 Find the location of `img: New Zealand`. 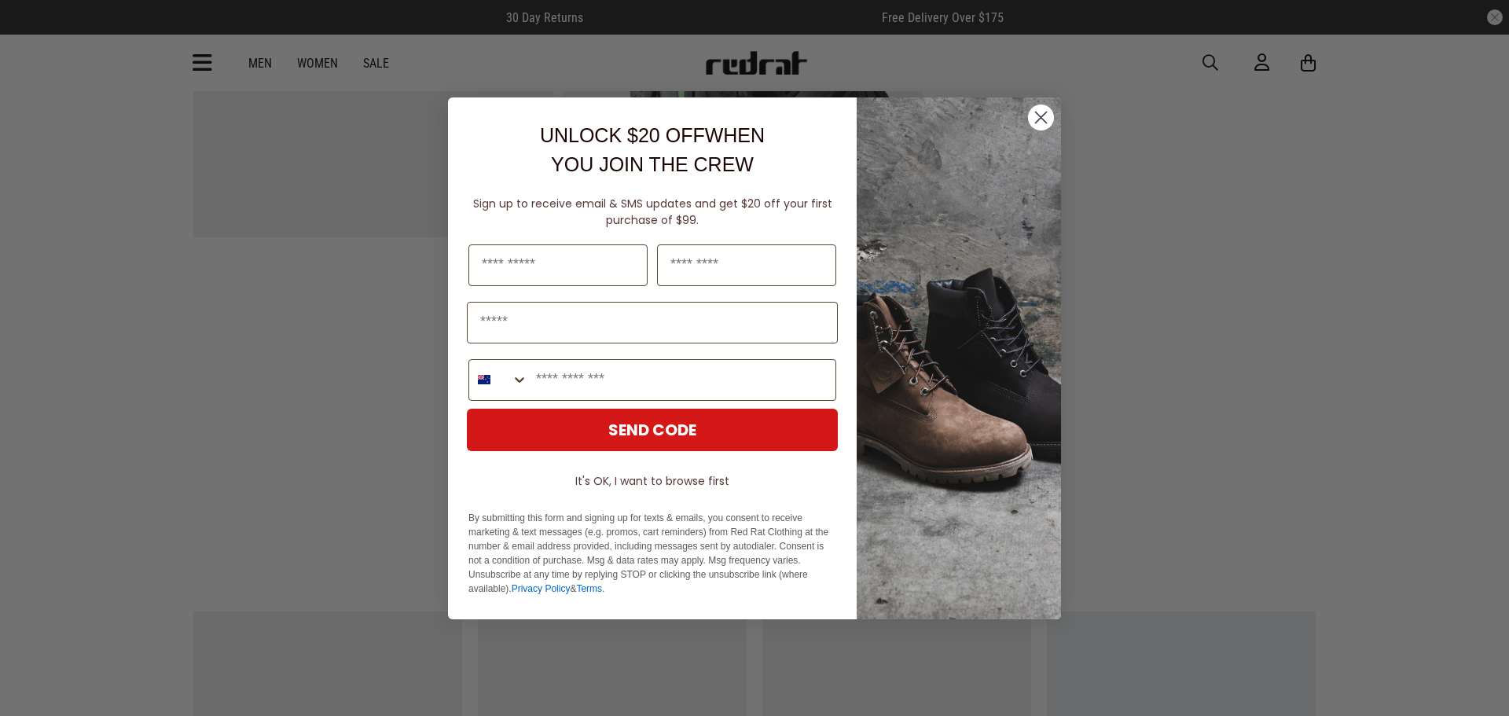

img: New Zealand is located at coordinates (484, 380).